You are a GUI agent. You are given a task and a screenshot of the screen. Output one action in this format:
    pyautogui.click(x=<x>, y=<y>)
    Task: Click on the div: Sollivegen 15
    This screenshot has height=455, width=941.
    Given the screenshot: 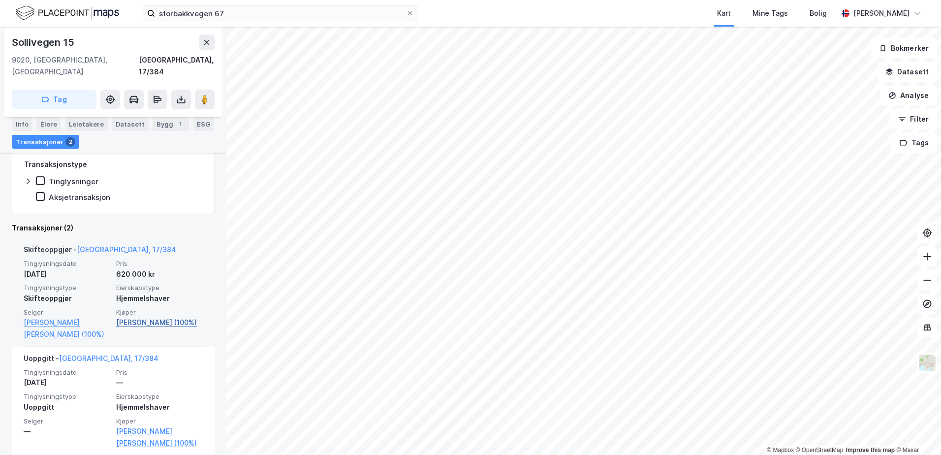 What is the action you would take?
    pyautogui.click(x=44, y=42)
    